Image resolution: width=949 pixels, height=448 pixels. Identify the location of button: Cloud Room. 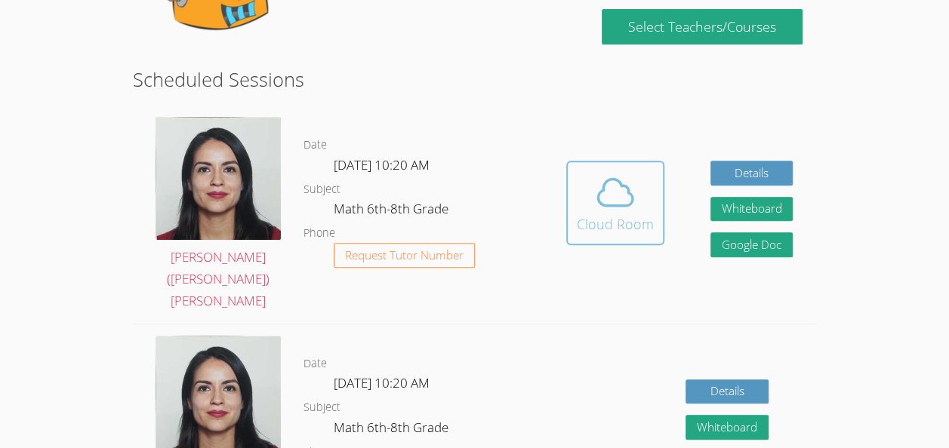
(615, 203).